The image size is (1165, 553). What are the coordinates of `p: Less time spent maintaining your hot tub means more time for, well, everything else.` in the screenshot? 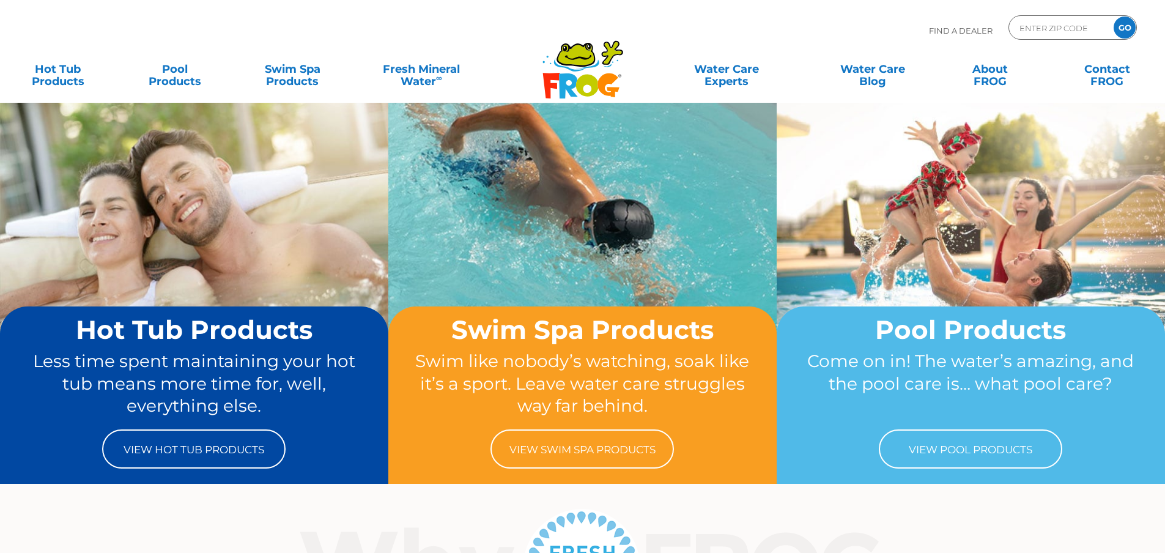 It's located at (194, 383).